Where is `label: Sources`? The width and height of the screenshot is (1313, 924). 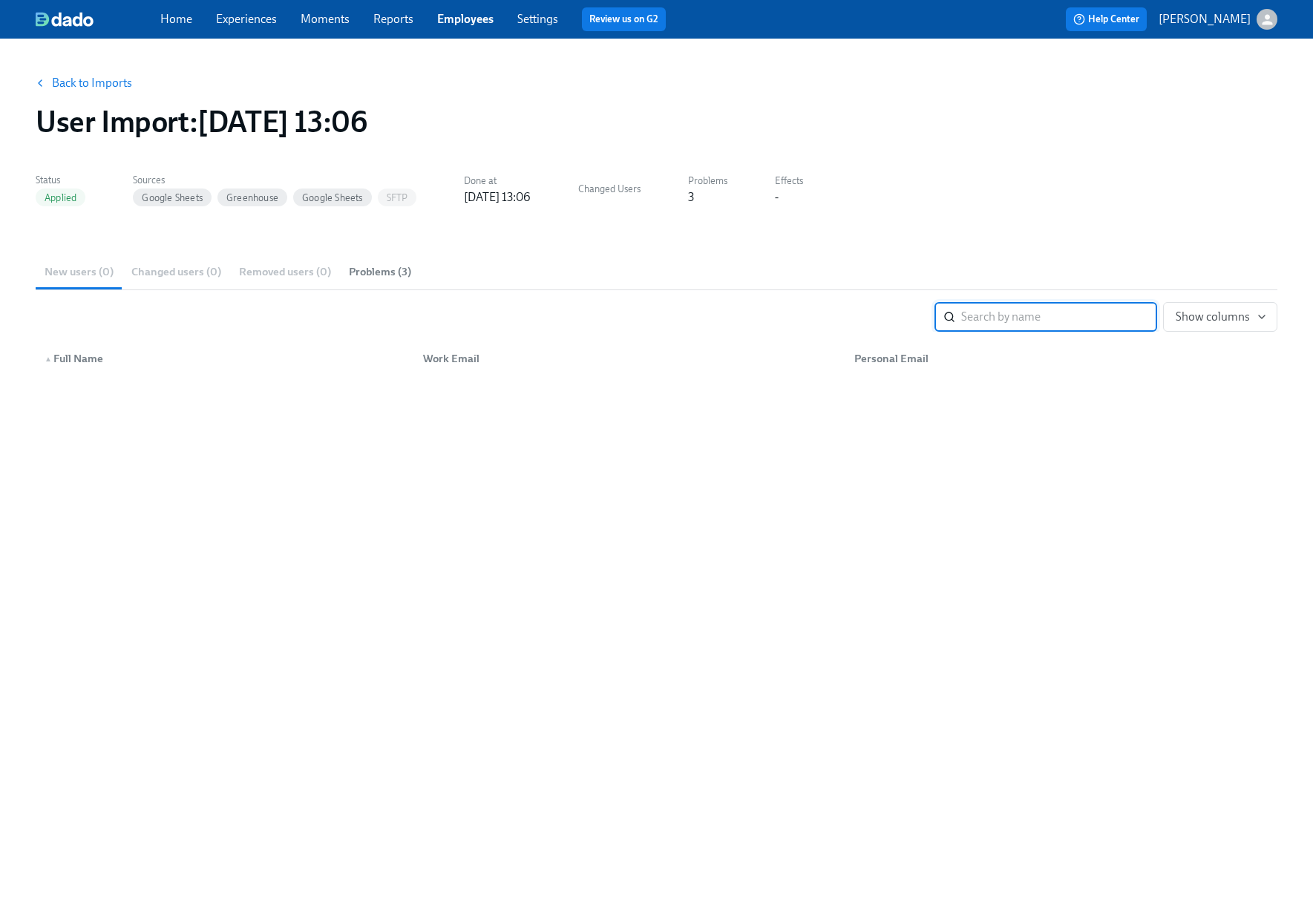 label: Sources is located at coordinates (275, 180).